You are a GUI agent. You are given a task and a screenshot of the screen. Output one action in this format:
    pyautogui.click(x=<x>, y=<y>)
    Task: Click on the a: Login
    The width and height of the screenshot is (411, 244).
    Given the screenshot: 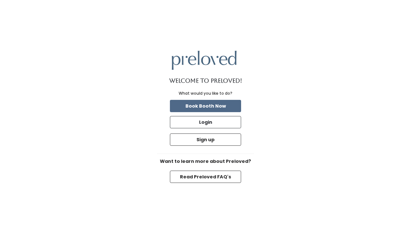 What is the action you would take?
    pyautogui.click(x=206, y=122)
    